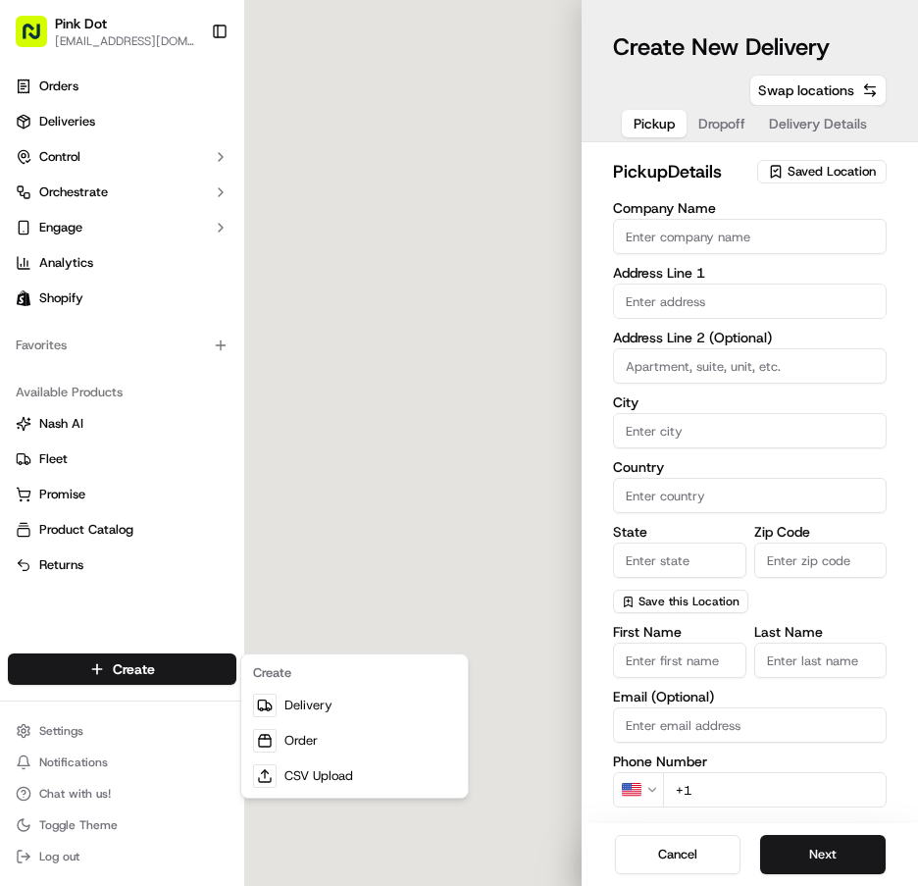 This screenshot has width=918, height=886. What do you see at coordinates (749, 236) in the screenshot?
I see `input: Enter company name` at bounding box center [749, 236].